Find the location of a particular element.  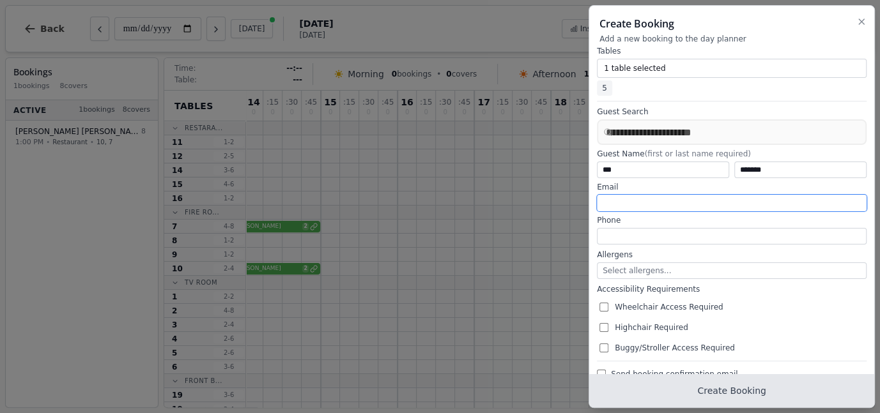

input: Send booking confirmation email is located at coordinates (601, 374).